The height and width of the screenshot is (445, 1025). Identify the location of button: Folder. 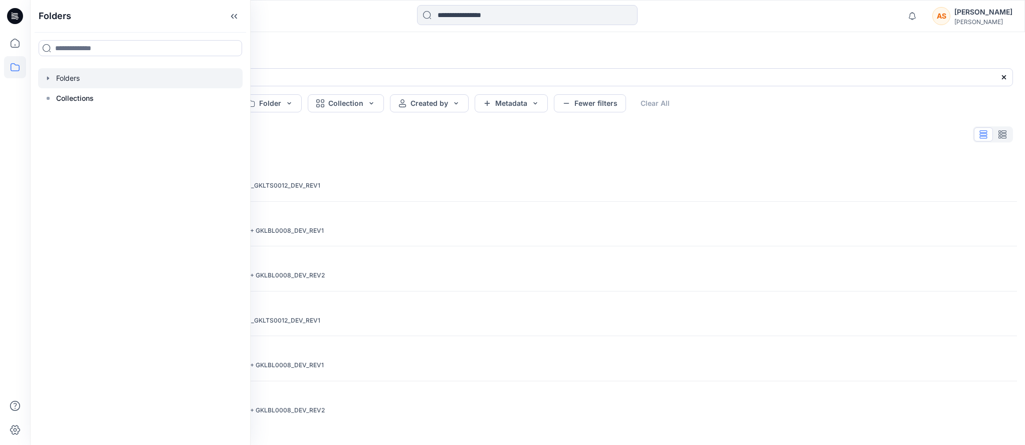
(270, 103).